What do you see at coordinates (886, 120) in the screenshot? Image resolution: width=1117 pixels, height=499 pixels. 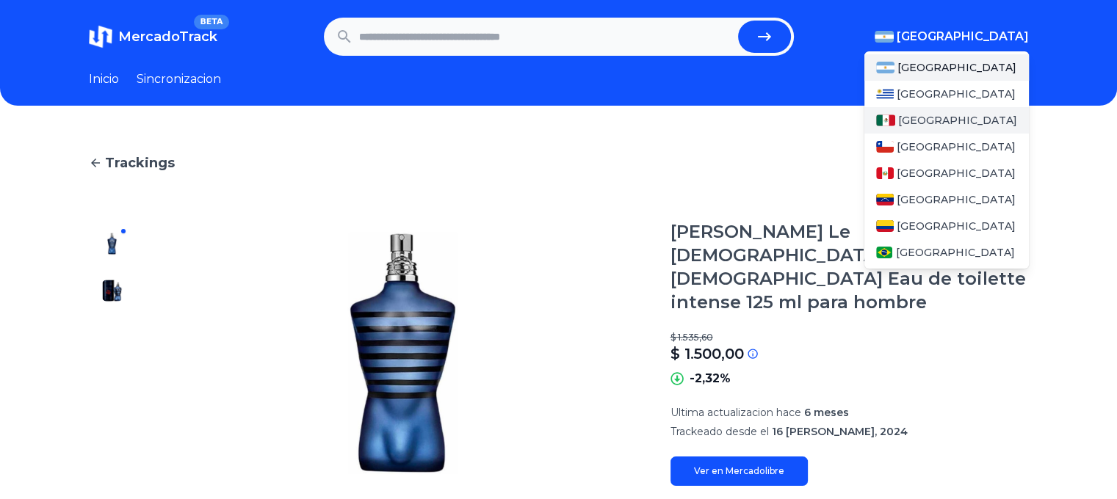 I see `img: Mexico` at bounding box center [886, 120].